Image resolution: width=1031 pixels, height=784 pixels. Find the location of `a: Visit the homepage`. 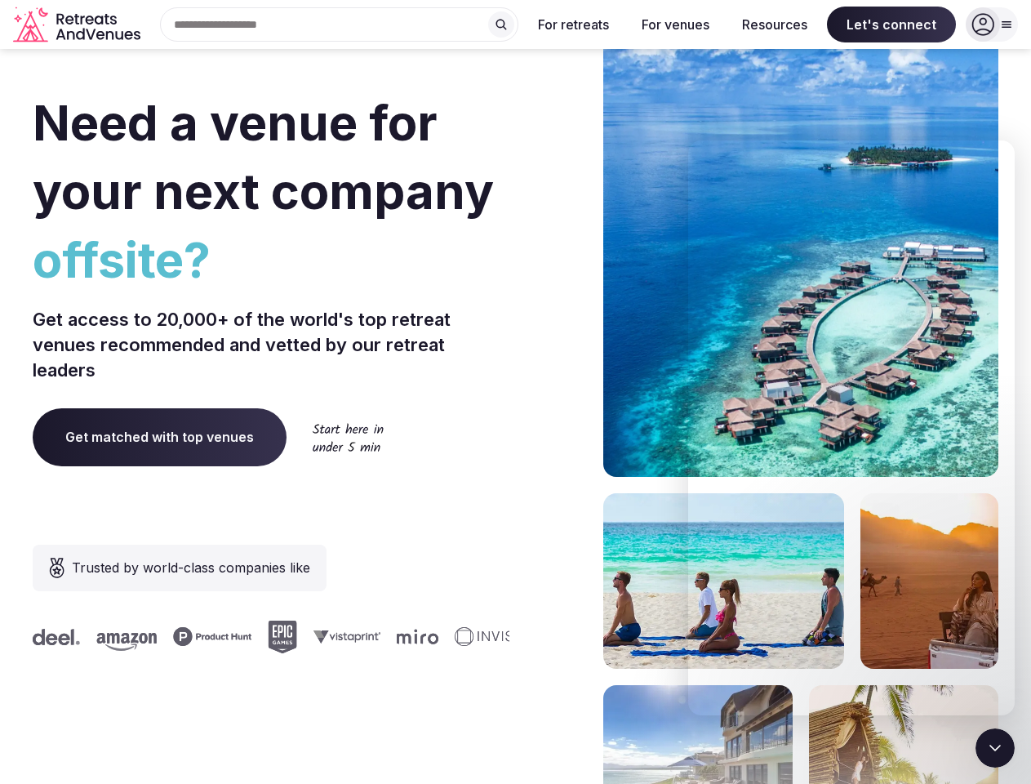

a: Visit the homepage is located at coordinates (78, 25).